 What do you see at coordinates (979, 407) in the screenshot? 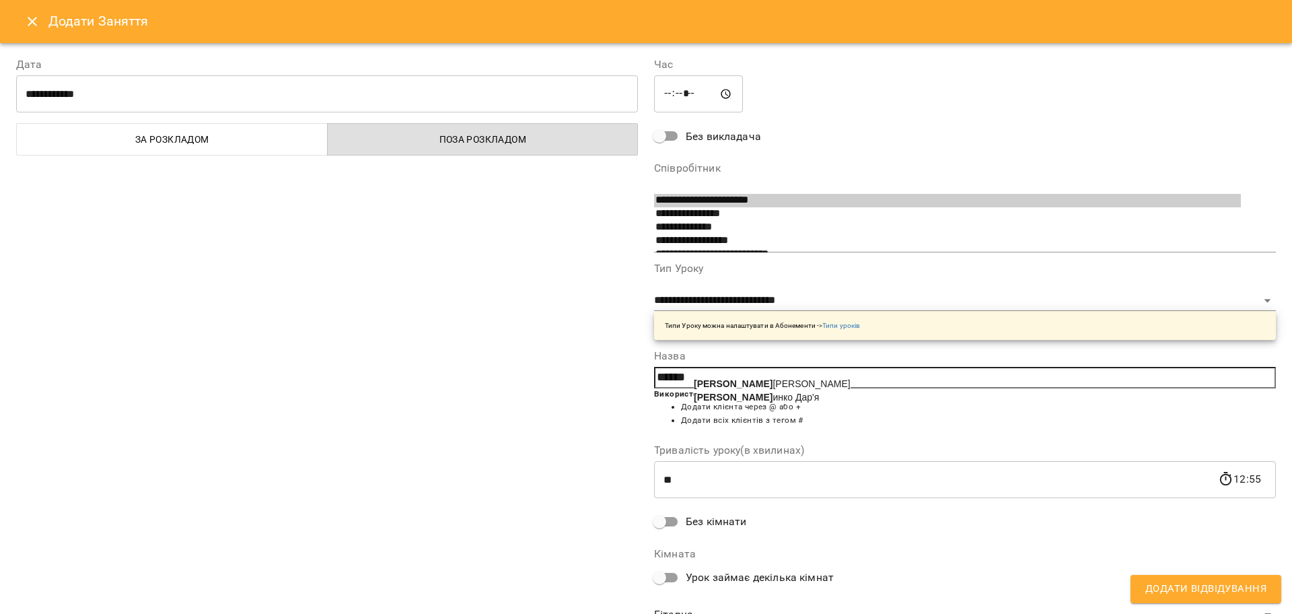
I see `li: Додати клієнта через @ або +` at bounding box center [979, 407].